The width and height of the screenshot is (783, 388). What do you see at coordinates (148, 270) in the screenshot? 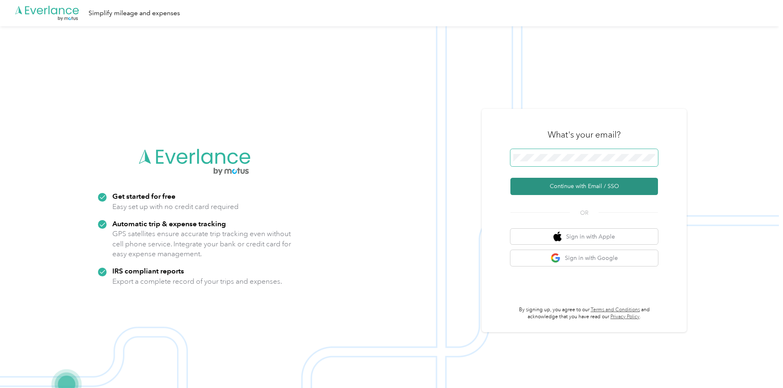
I see `strong: IRS compliant reports` at bounding box center [148, 270].